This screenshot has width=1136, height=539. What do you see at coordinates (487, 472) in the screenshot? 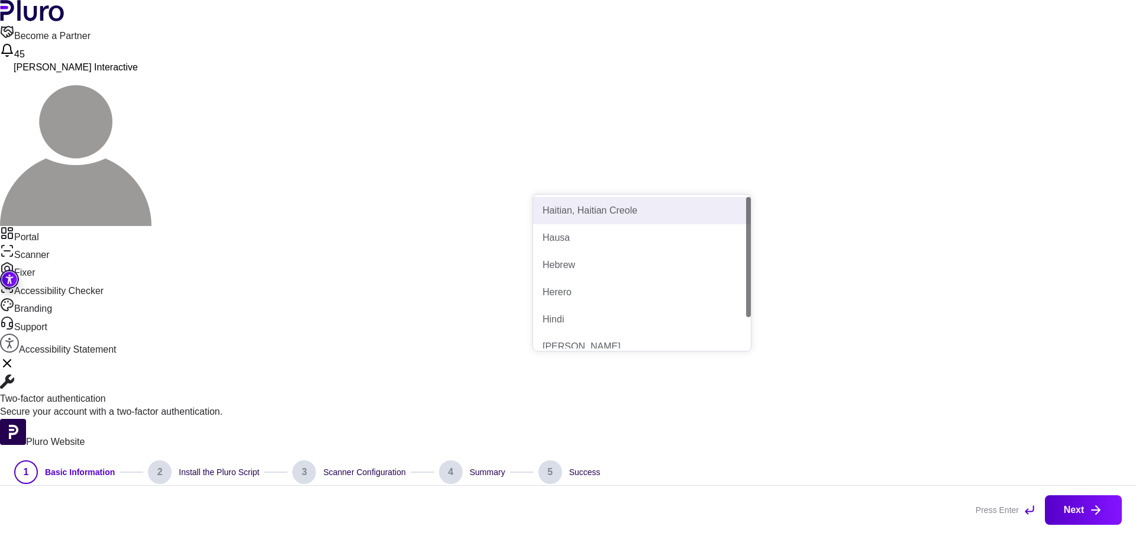
I see `div: Summary` at bounding box center [487, 472].